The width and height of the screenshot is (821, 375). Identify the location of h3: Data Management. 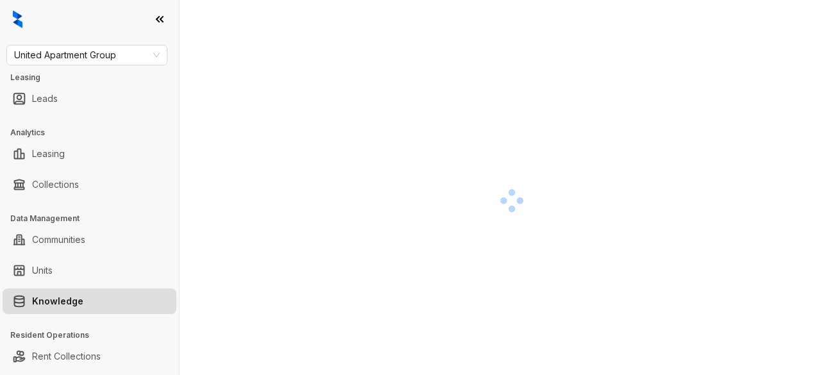
(94, 219).